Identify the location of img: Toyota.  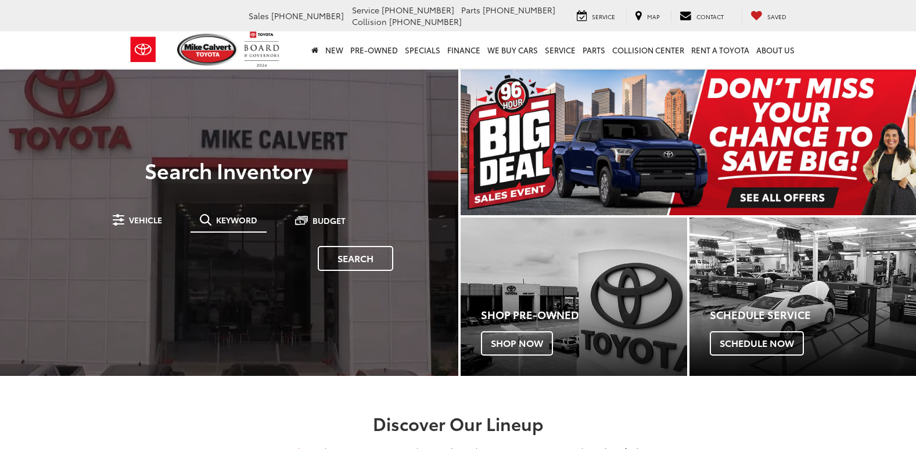
(143, 49).